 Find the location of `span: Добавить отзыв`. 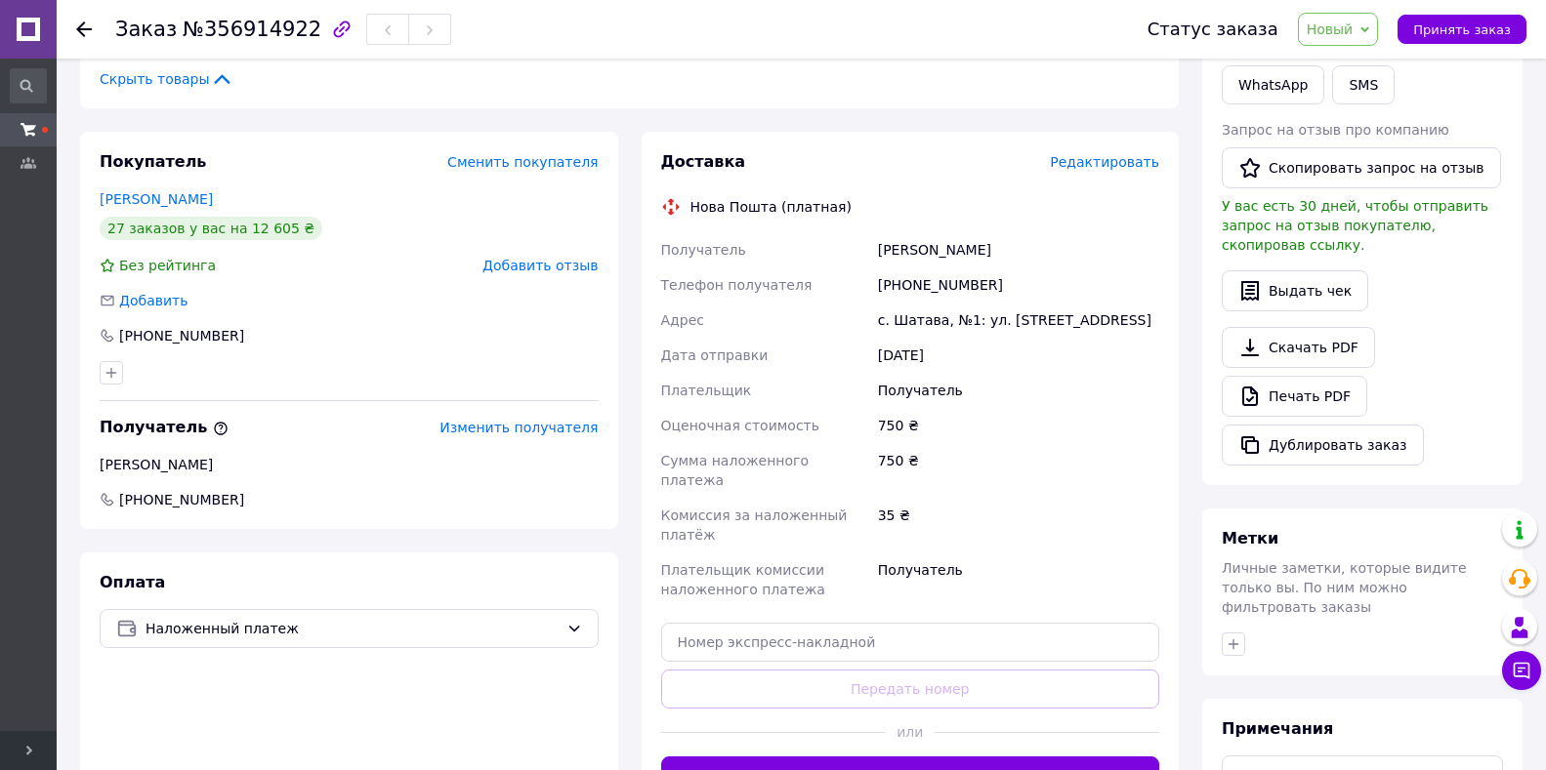

span: Добавить отзыв is located at coordinates (540, 266).